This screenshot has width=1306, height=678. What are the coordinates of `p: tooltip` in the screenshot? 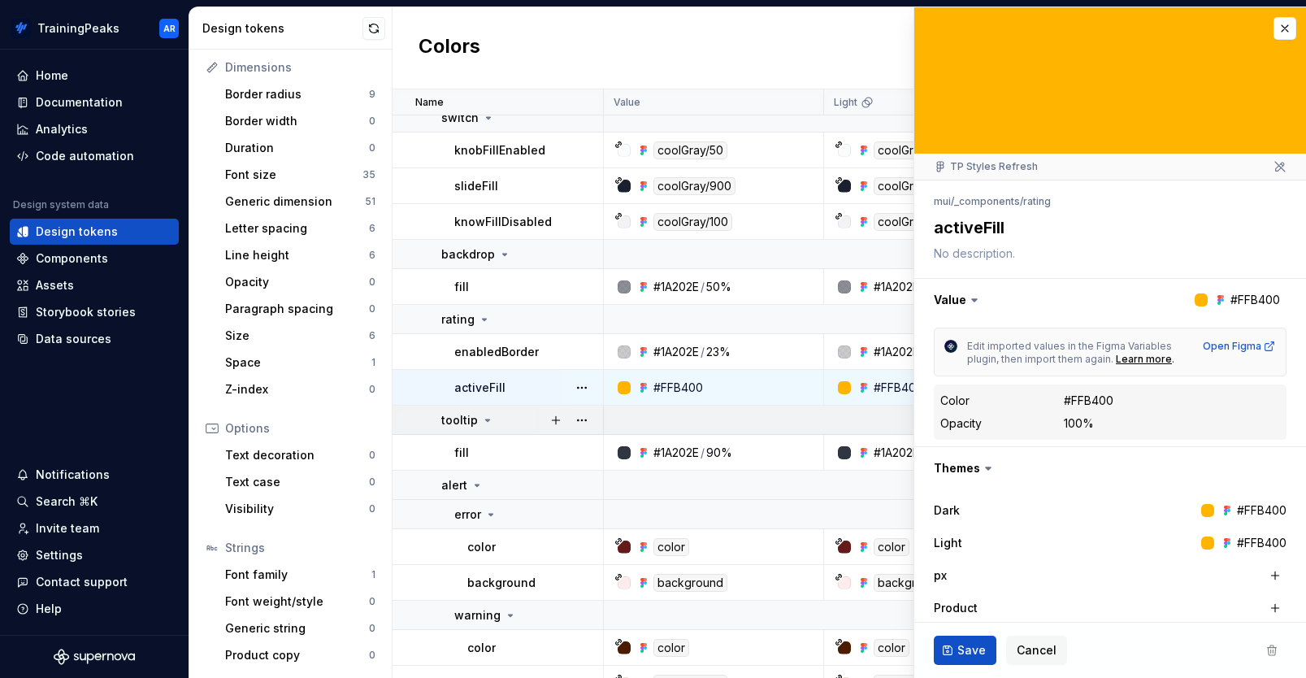 It's located at (459, 420).